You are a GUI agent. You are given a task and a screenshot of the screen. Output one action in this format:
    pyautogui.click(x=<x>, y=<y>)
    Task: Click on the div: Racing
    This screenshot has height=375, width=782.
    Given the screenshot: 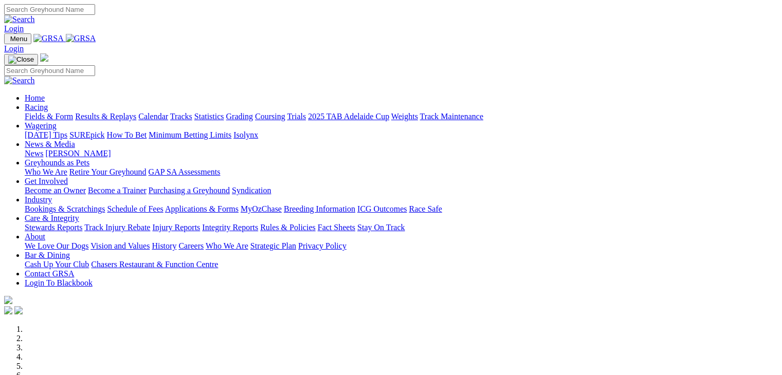 What is the action you would take?
    pyautogui.click(x=401, y=117)
    